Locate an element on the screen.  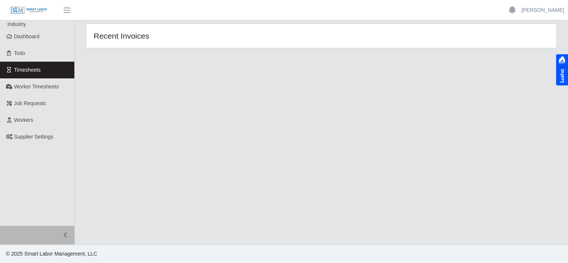
h4: Recent Invoices is located at coordinates (185, 36).